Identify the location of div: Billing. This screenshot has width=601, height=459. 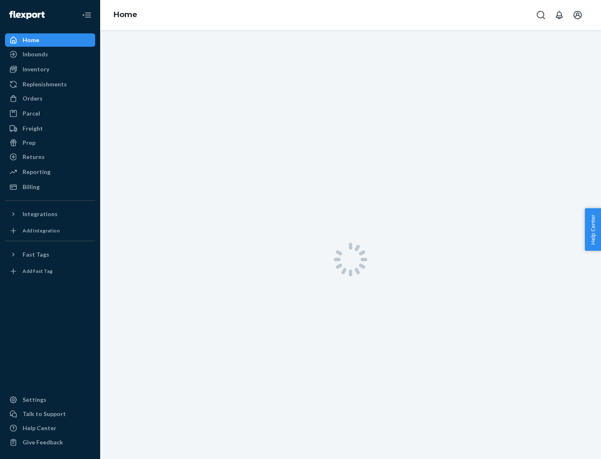
(31, 187).